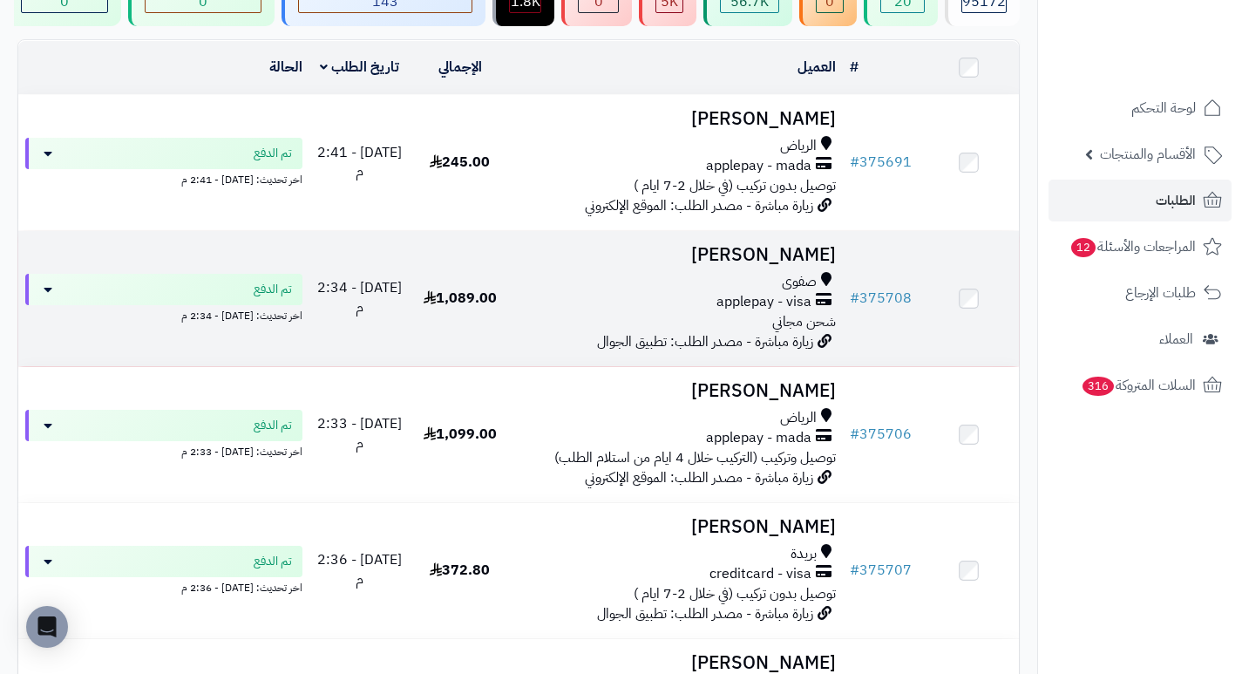 The height and width of the screenshot is (674, 1242). What do you see at coordinates (880, 162) in the screenshot?
I see `a: #375691` at bounding box center [880, 162].